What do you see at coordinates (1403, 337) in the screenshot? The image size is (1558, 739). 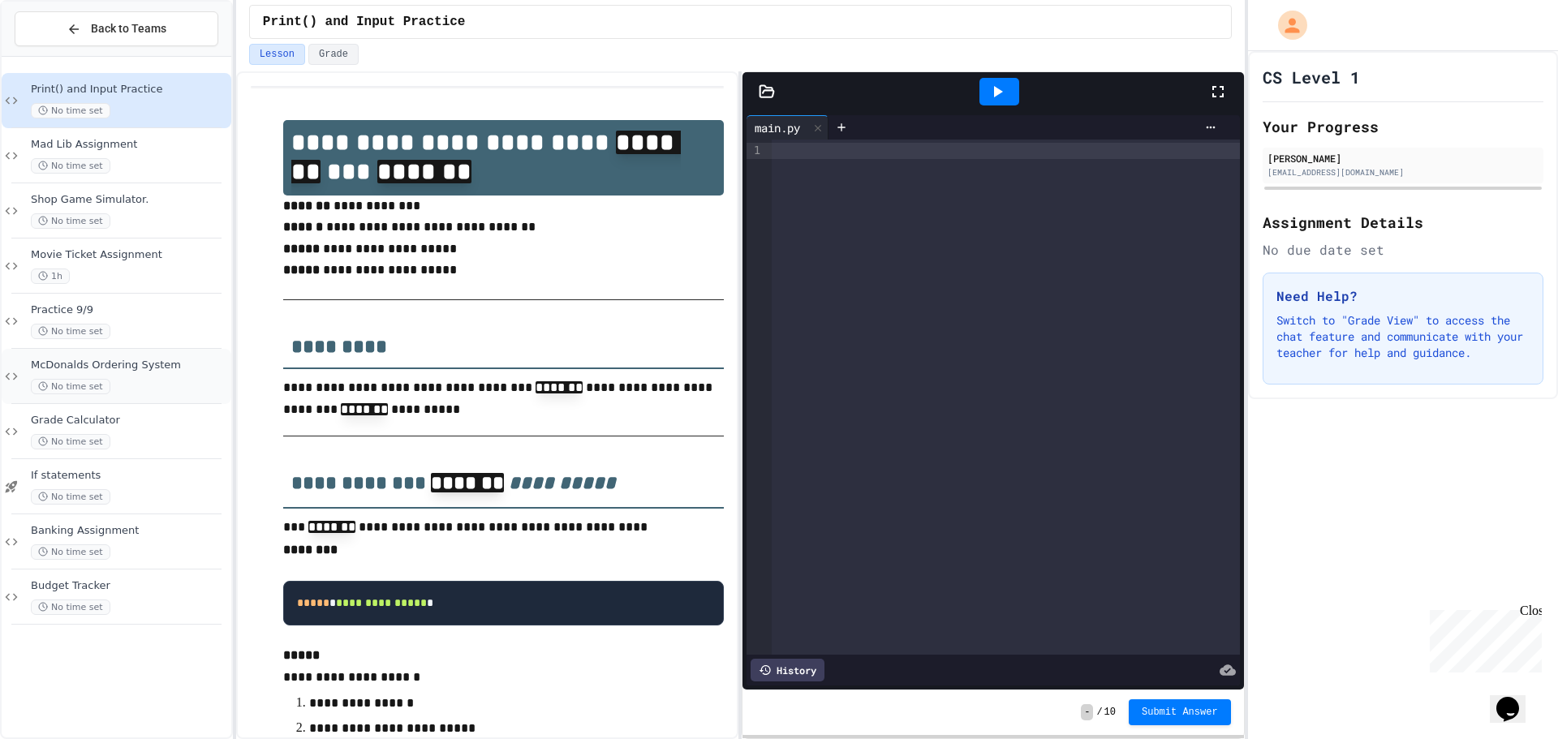 I see `p: Switch to "Grade View" to access the chat feature and communicate with your teacher for help and ...` at bounding box center [1403, 337].